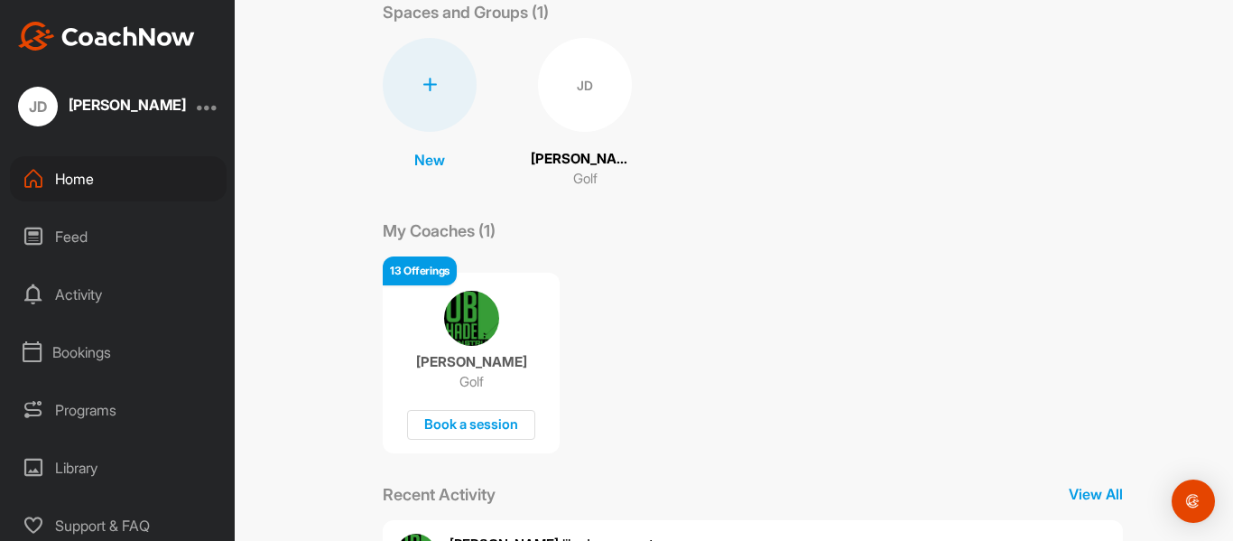 This screenshot has height=541, width=1233. What do you see at coordinates (118, 294) in the screenshot?
I see `div: Activity` at bounding box center [118, 294].